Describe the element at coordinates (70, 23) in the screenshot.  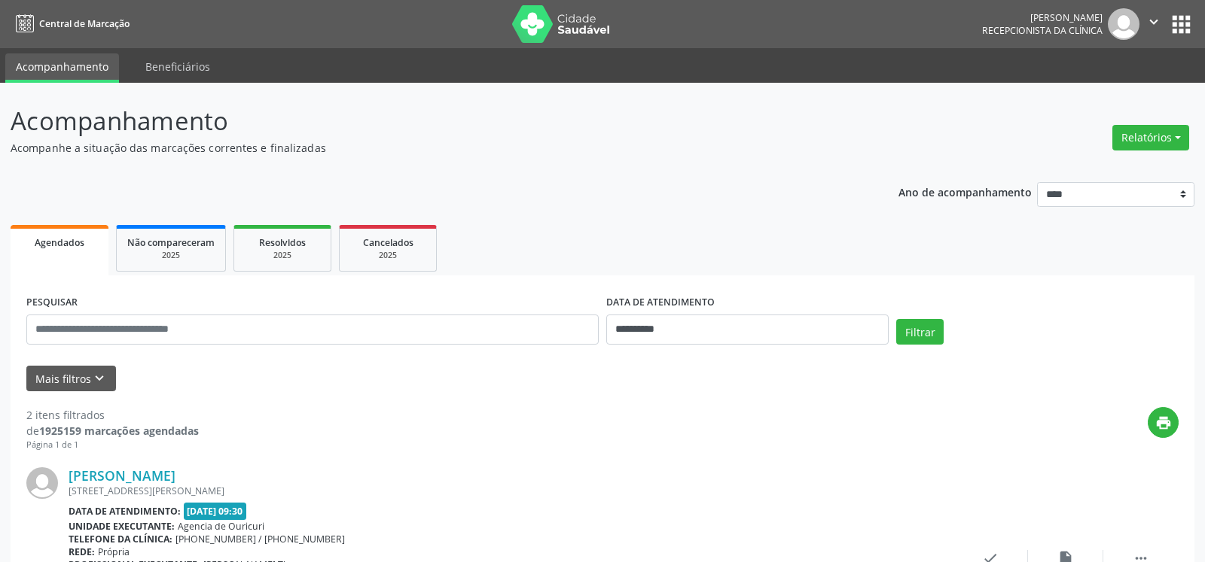
I see `a: Central de Marcação` at that location.